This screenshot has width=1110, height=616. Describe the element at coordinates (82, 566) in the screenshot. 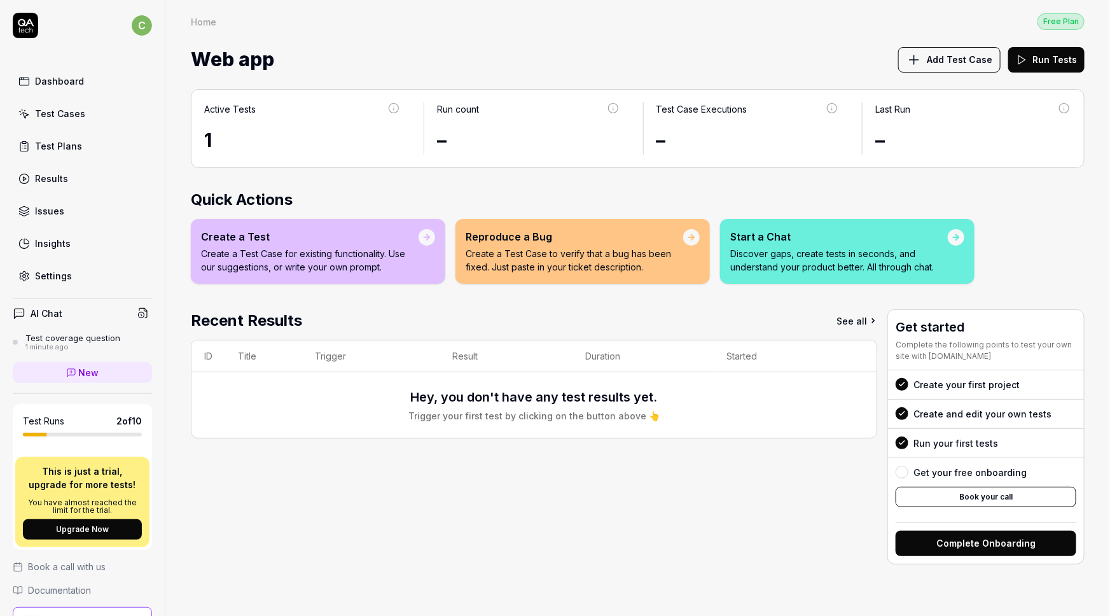

I see `a: Book a call with us` at that location.